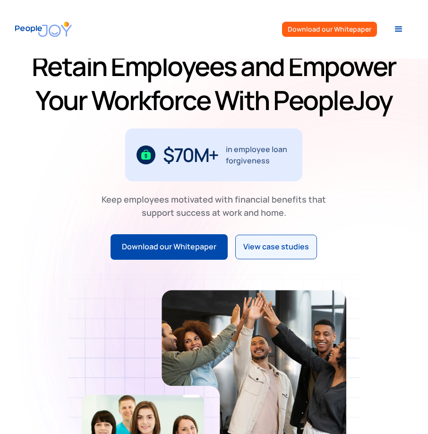 The image size is (428, 434). Describe the element at coordinates (191, 155) in the screenshot. I see `div: $70M+` at that location.